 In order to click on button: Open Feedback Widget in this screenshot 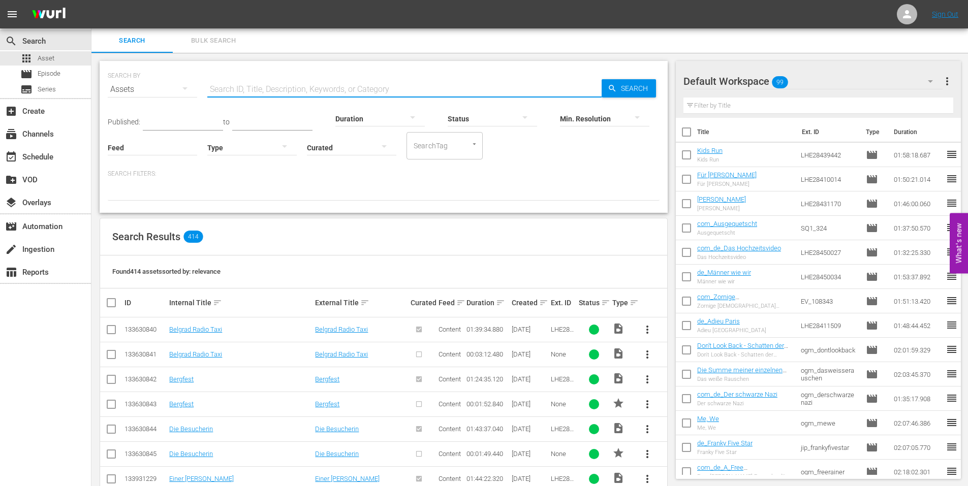, I will do `click(959, 243)`.